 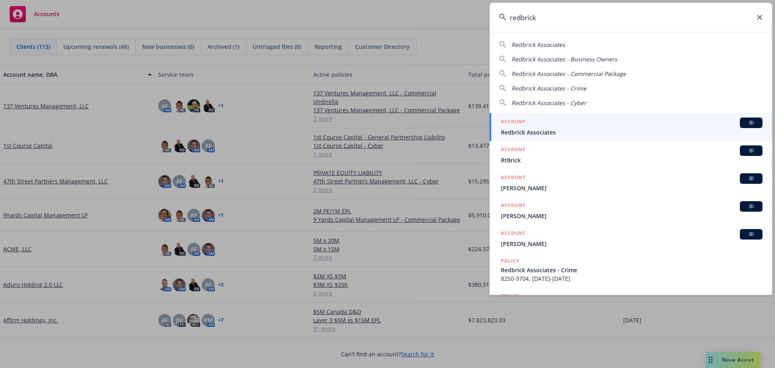 What do you see at coordinates (631, 304) in the screenshot?
I see `a: POLICY` at bounding box center [631, 304].